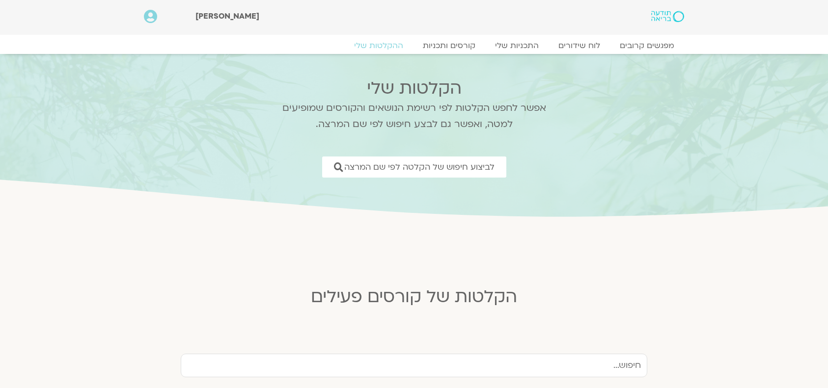  Describe the element at coordinates (414, 366) in the screenshot. I see `input: חיפוש...` at that location.